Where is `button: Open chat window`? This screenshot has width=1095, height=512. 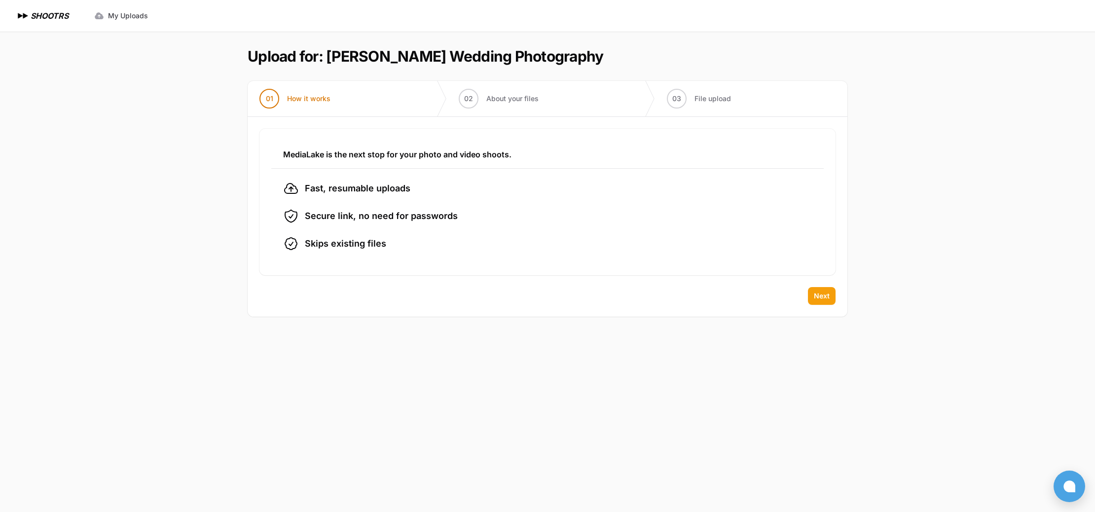 button: Open chat window is located at coordinates (1069, 486).